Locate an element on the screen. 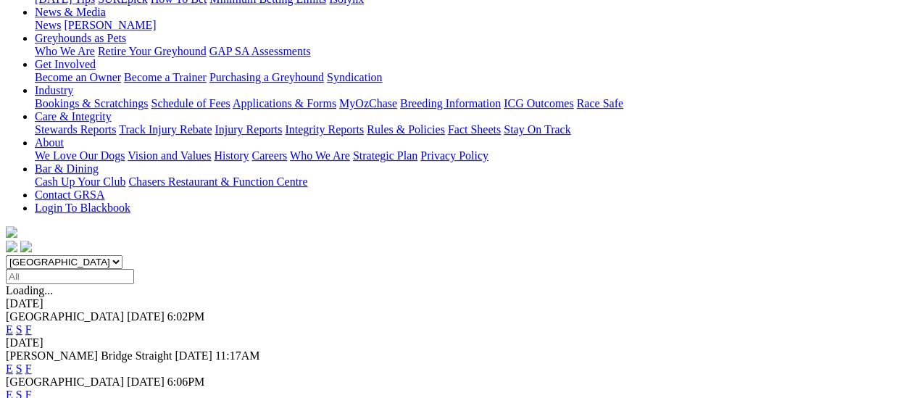 The image size is (911, 398). a: Integrity Reports is located at coordinates (324, 129).